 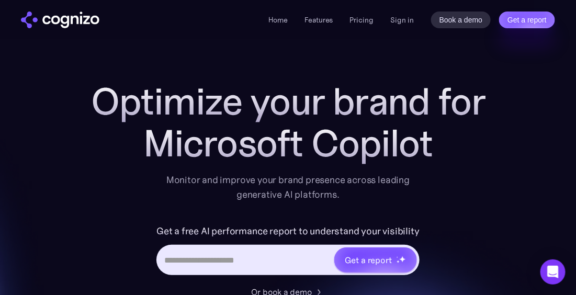 What do you see at coordinates (319, 20) in the screenshot?
I see `a: Features` at bounding box center [319, 20].